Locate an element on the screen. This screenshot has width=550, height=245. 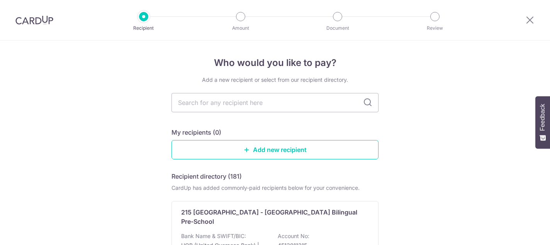
p: Review is located at coordinates (435, 28).